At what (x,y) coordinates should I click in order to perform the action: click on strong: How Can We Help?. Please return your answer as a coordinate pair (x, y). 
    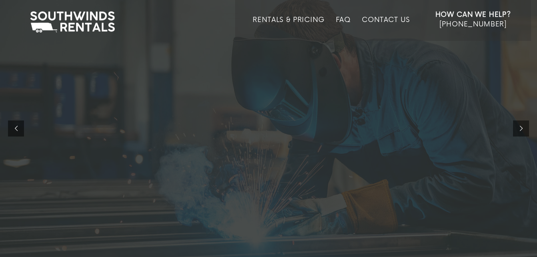
    Looking at the image, I should click on (473, 15).